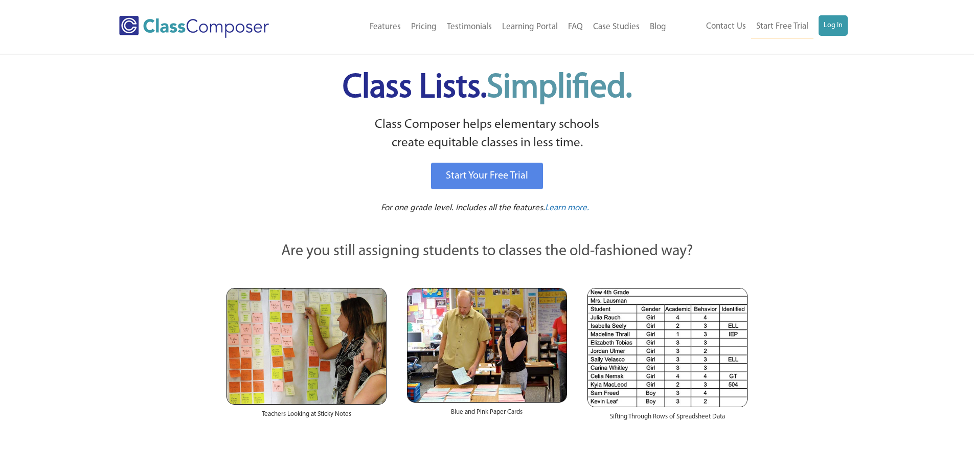  What do you see at coordinates (487, 251) in the screenshot?
I see `p: Are you still assigning students to classes the old-fashioned way?` at bounding box center [487, 251].